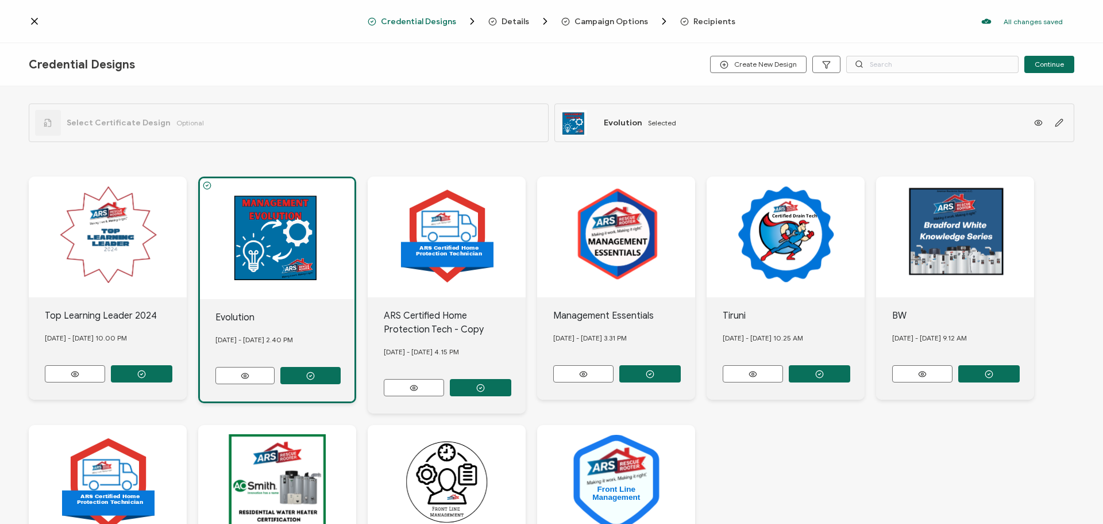 The image size is (1103, 524). What do you see at coordinates (625, 316) in the screenshot?
I see `div: Management Essentials` at bounding box center [625, 316].